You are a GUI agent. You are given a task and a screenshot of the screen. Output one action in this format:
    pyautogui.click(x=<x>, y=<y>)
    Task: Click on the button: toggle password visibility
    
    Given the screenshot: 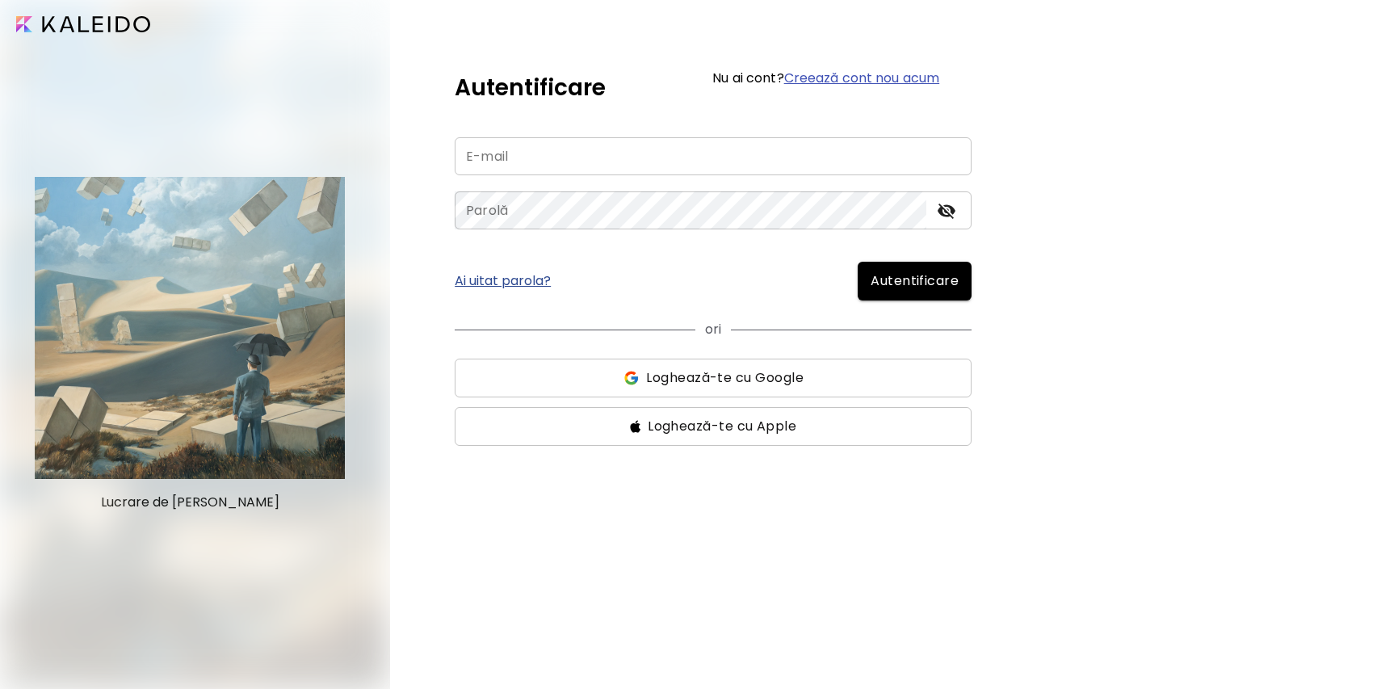 What is the action you would take?
    pyautogui.click(x=946, y=211)
    